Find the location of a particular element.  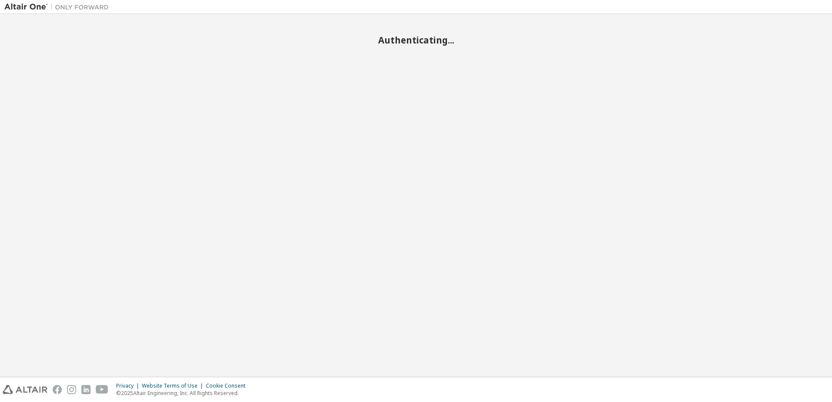

img: youtube.svg is located at coordinates (102, 389).